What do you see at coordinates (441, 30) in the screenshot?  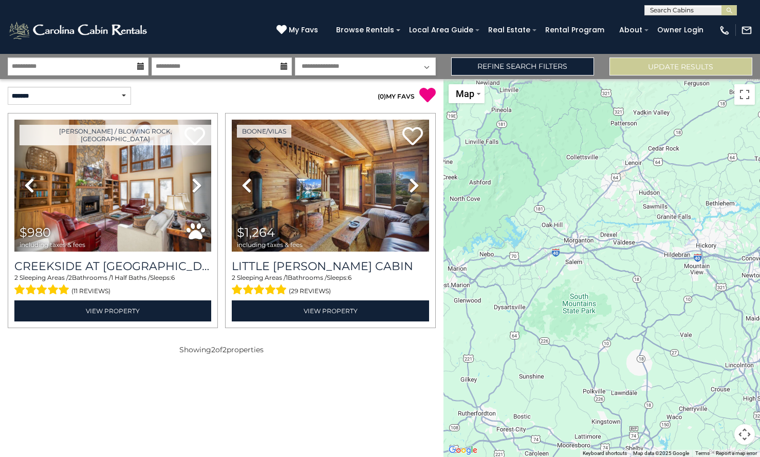 I see `a: Local Area Guide` at bounding box center [441, 30].